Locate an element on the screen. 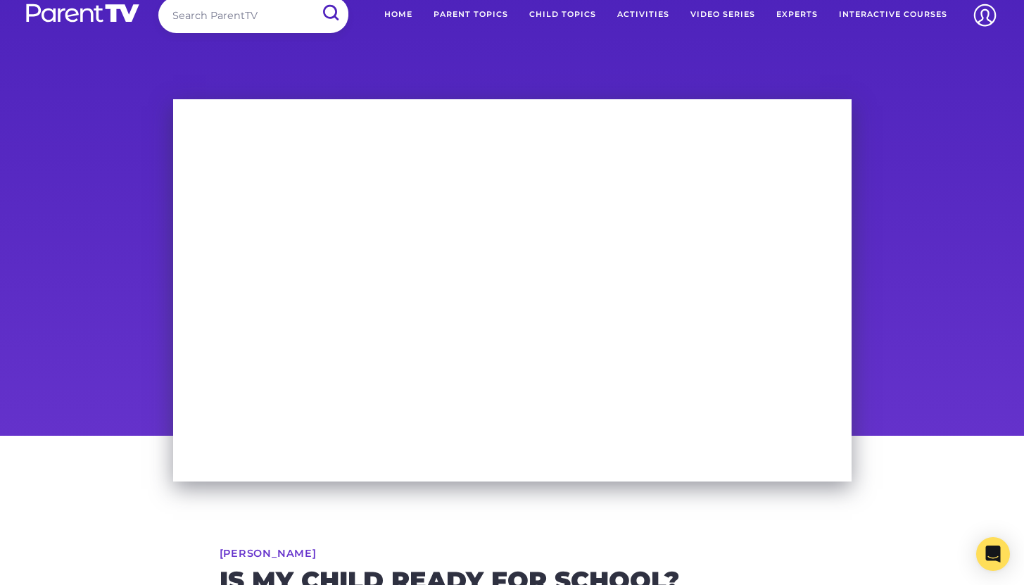  img: parenttv-logo-white.4c85aaf.svg is located at coordinates (82, 13).